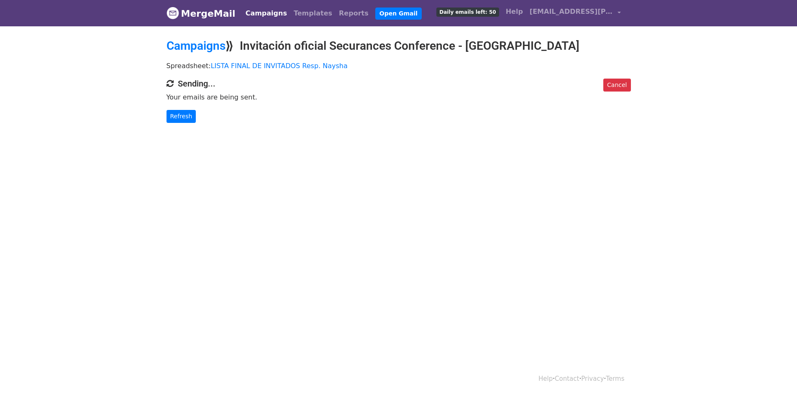  What do you see at coordinates (592, 379) in the screenshot?
I see `a: Privacy` at bounding box center [592, 379].